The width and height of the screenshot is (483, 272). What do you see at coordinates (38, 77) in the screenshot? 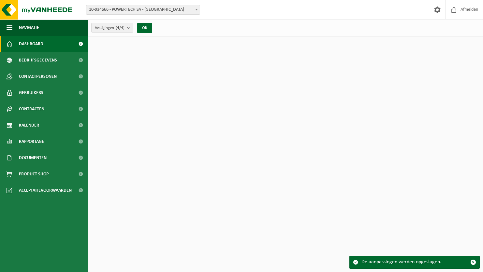
I see `span: Contactpersonen` at bounding box center [38, 77].